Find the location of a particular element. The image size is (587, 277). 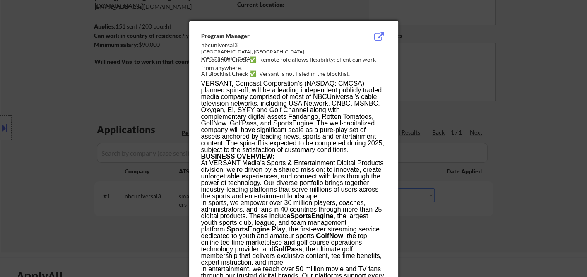

div: AI Blocklist Check ✅: Versant is not listed in the blocklist. is located at coordinates (295, 74).